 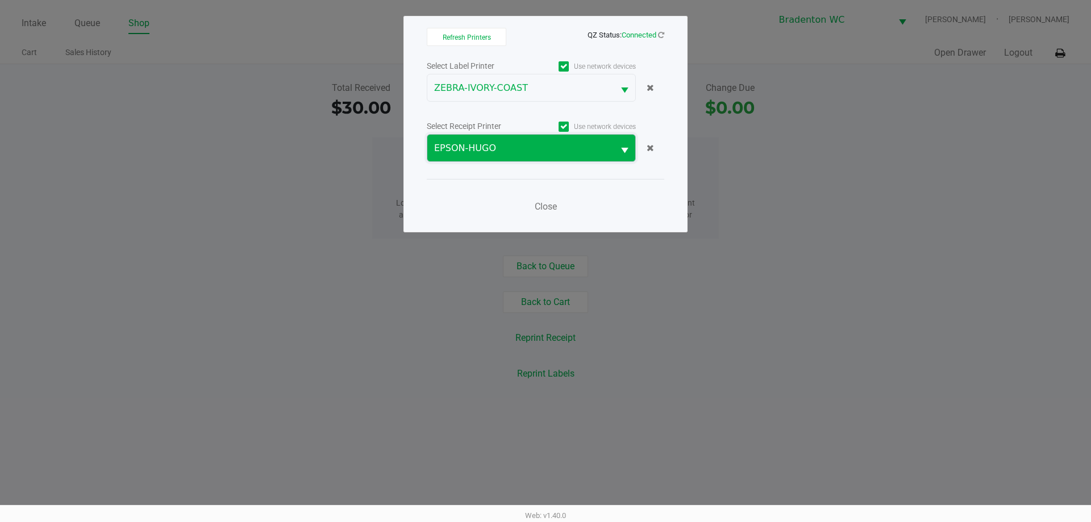 I want to click on span: Refresh Printers, so click(x=466, y=37).